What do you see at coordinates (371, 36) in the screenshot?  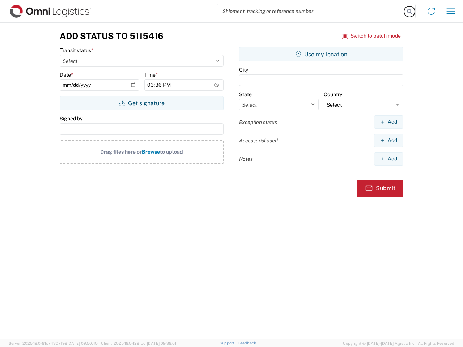 I see `button: Switch to batch mode` at bounding box center [371, 36].